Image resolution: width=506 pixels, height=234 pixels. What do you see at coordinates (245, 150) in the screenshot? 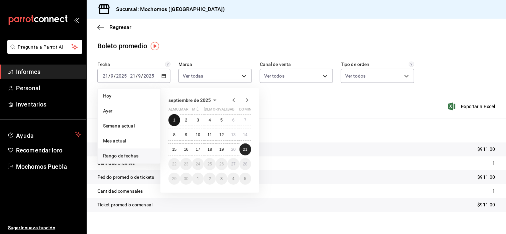
I see `font: 21` at bounding box center [245, 150].